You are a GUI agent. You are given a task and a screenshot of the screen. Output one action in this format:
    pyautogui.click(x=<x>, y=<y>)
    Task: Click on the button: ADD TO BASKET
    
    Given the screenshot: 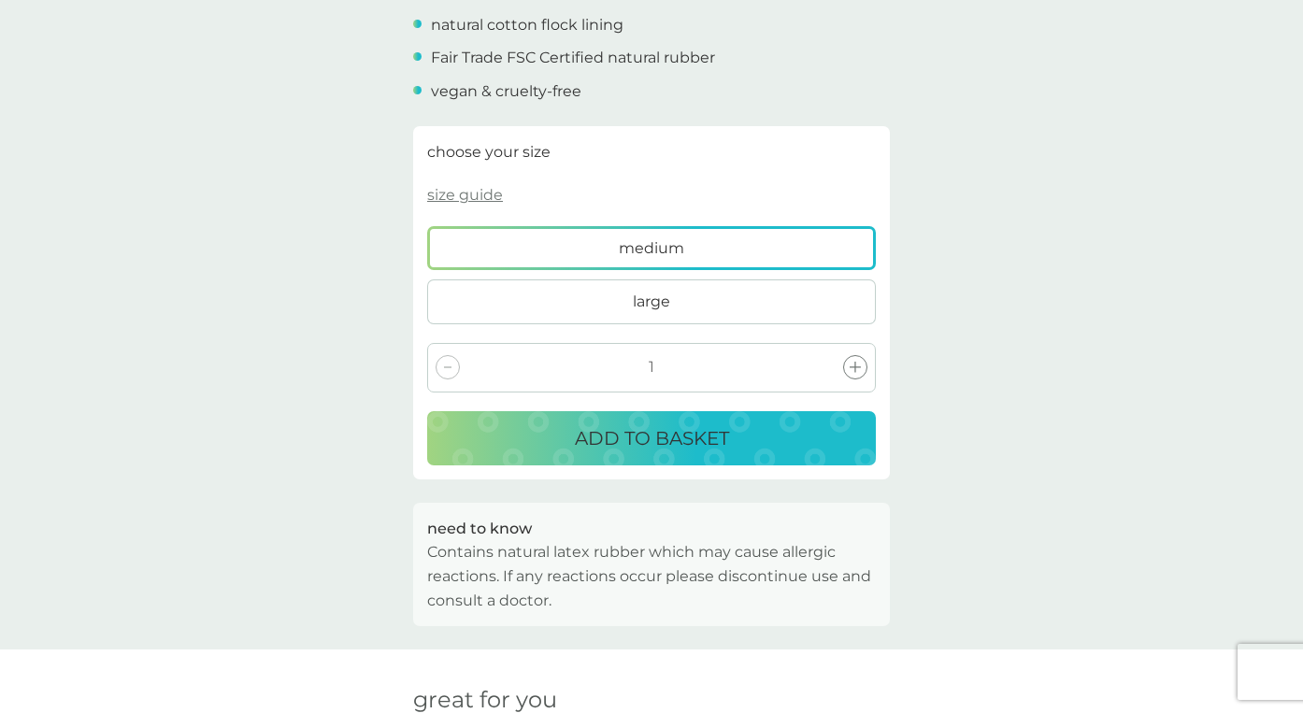 What is the action you would take?
    pyautogui.click(x=652, y=438)
    